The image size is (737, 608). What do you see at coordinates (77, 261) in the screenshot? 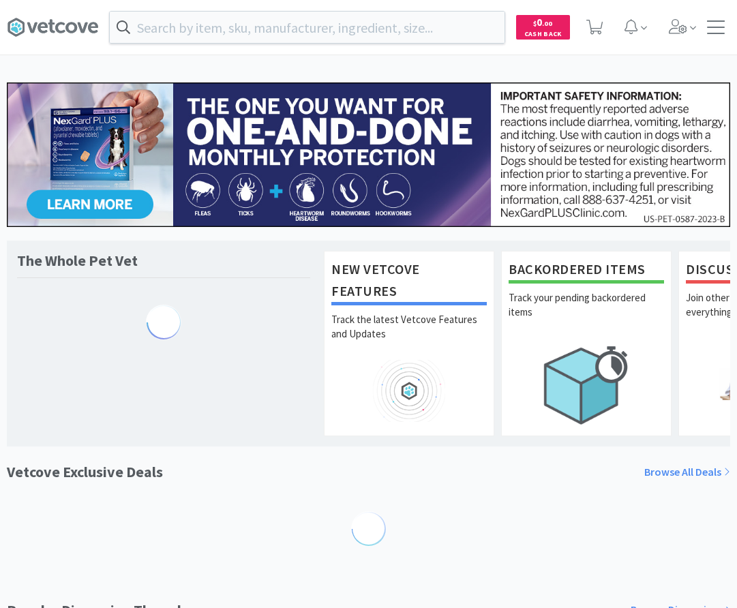
I see `h1: The Whole Pet Vet` at bounding box center [77, 261].